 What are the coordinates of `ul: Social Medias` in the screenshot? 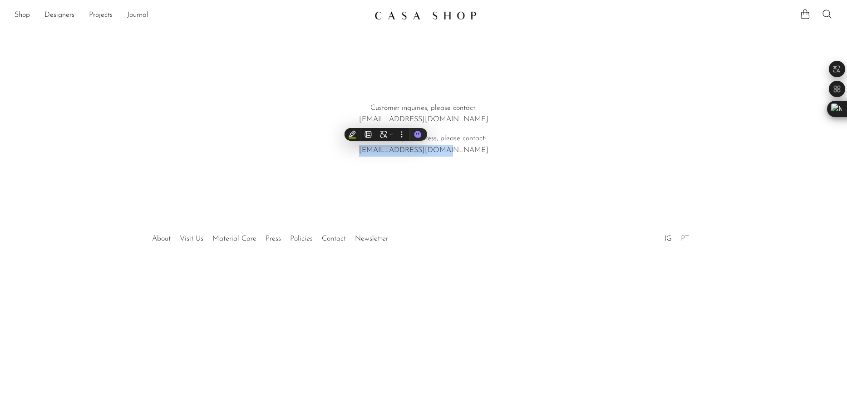 It's located at (677, 236).